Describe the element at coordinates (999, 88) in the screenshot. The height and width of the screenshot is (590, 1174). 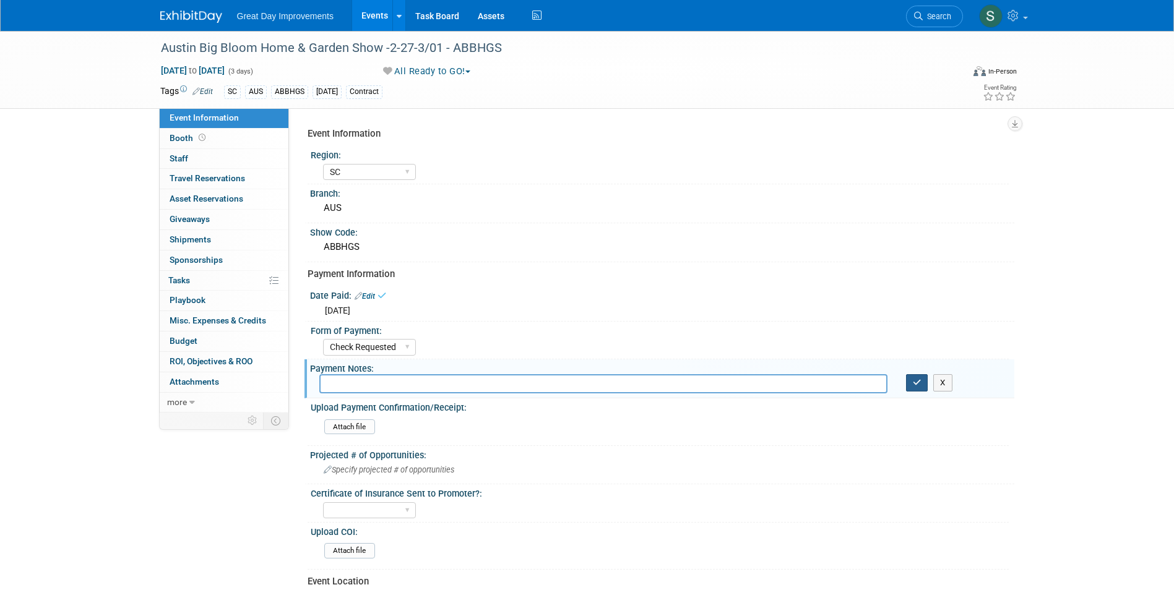
I see `div: Event Rating` at that location.